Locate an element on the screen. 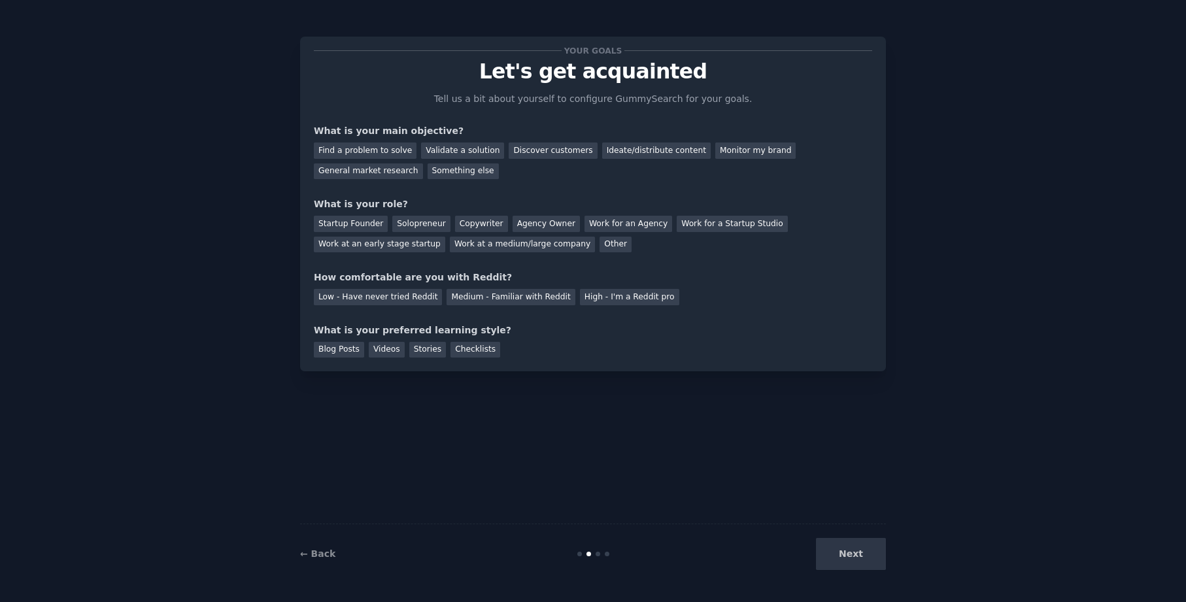 This screenshot has height=602, width=1186. div: High - I'm a Reddit pro is located at coordinates (630, 297).